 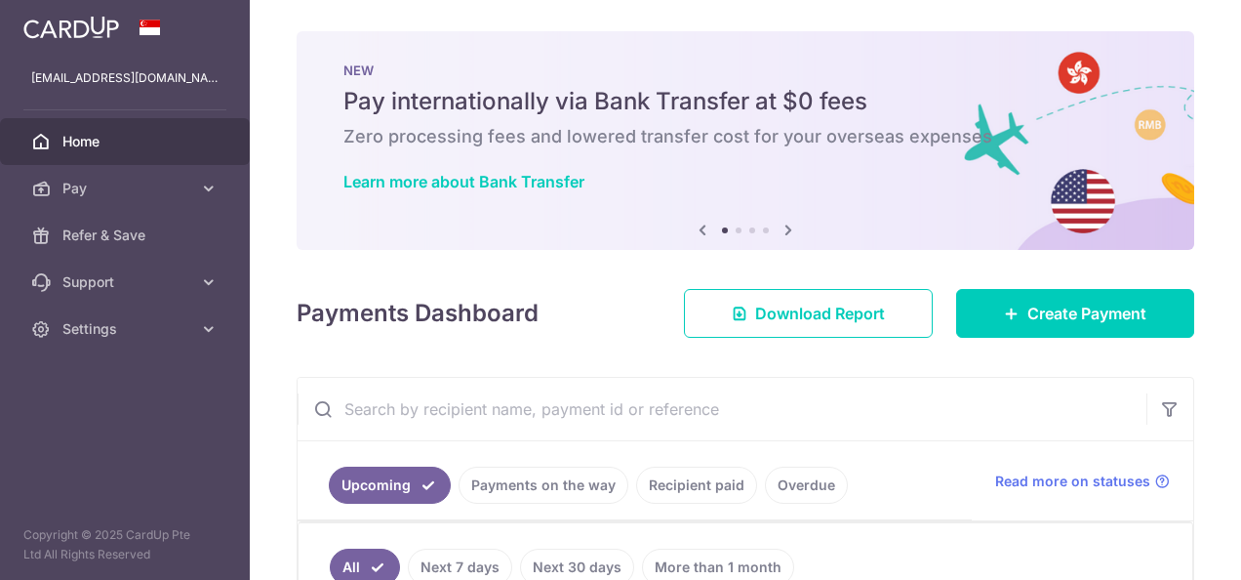 What do you see at coordinates (746, 70) in the screenshot?
I see `p: NEW` at bounding box center [746, 70].